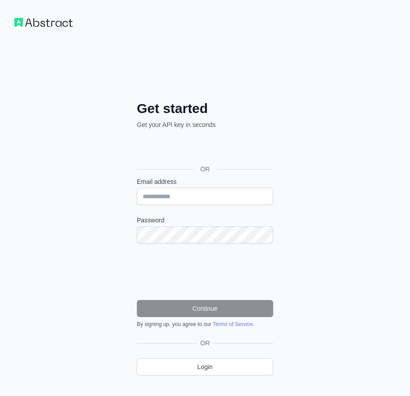  What do you see at coordinates (205, 125) in the screenshot?
I see `p: Get your API key in seconds` at bounding box center [205, 125].